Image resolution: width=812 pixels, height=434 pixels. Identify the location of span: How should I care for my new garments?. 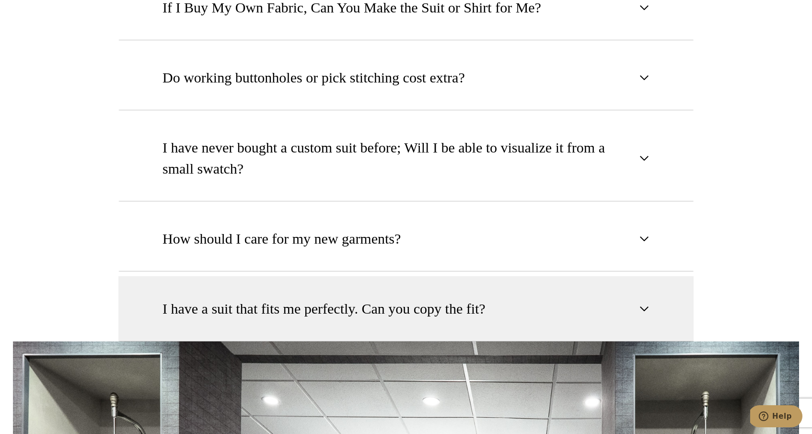
(281, 239).